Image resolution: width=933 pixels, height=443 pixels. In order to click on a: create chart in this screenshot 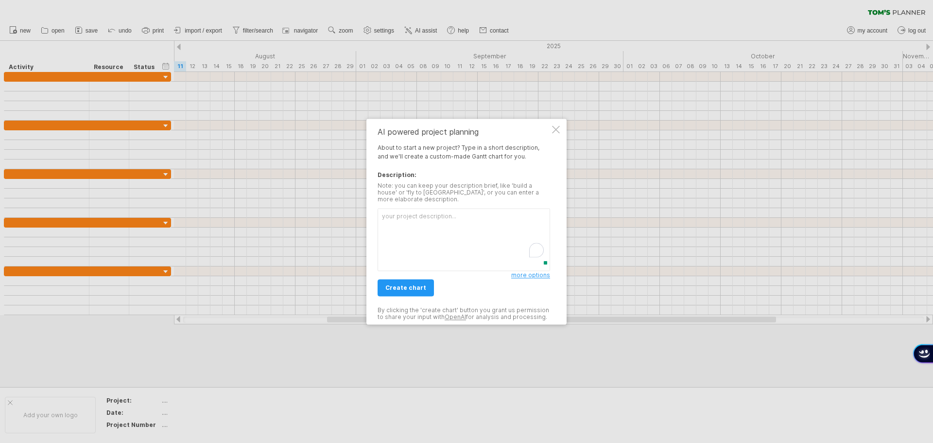, I will do `click(406, 287)`.